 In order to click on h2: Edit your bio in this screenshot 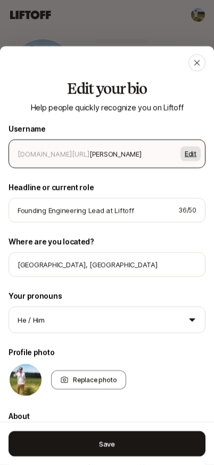, I will do `click(107, 88)`.